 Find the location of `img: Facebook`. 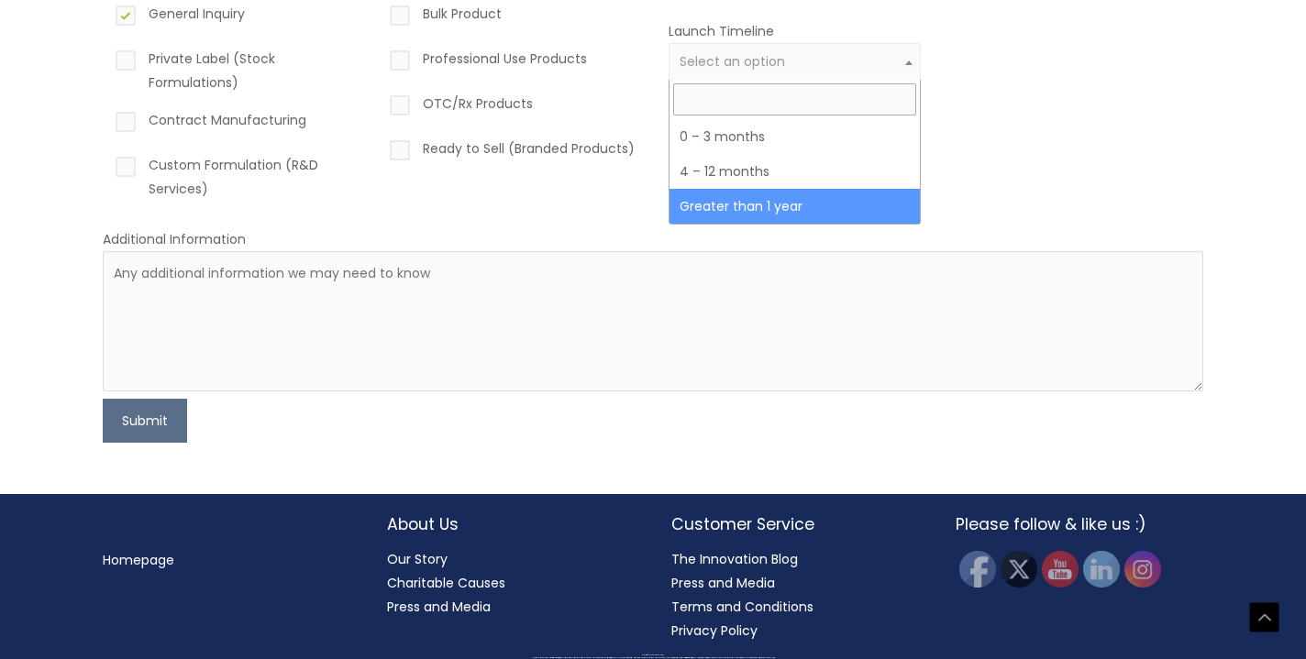

img: Facebook is located at coordinates (978, 569).